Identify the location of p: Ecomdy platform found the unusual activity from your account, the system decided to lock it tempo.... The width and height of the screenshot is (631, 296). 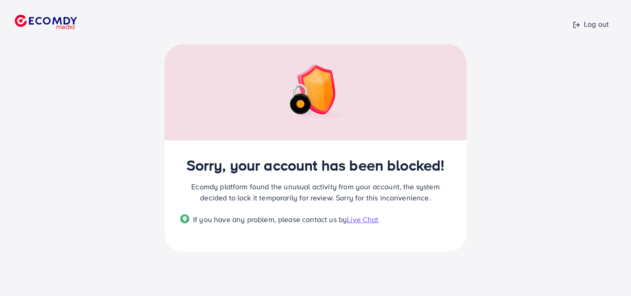
(316, 192).